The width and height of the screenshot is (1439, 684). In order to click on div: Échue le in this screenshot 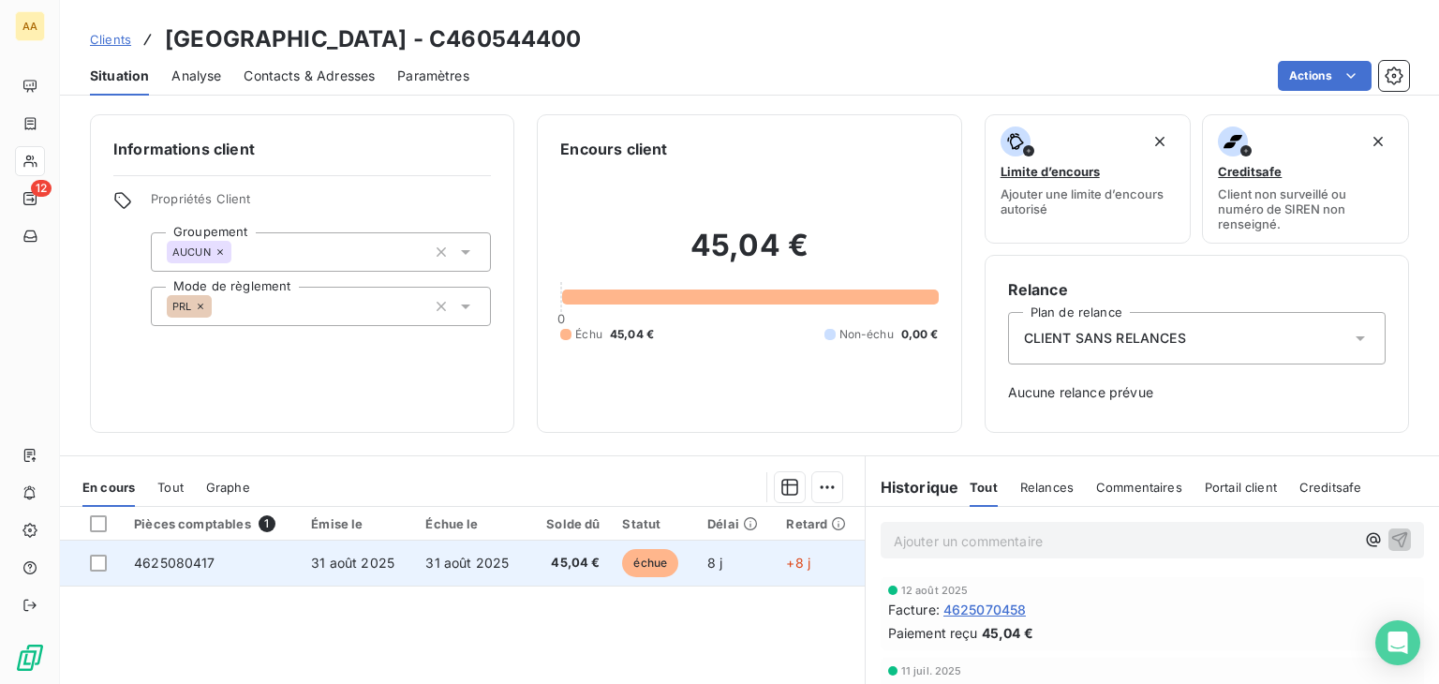, I will do `click(471, 524)`.